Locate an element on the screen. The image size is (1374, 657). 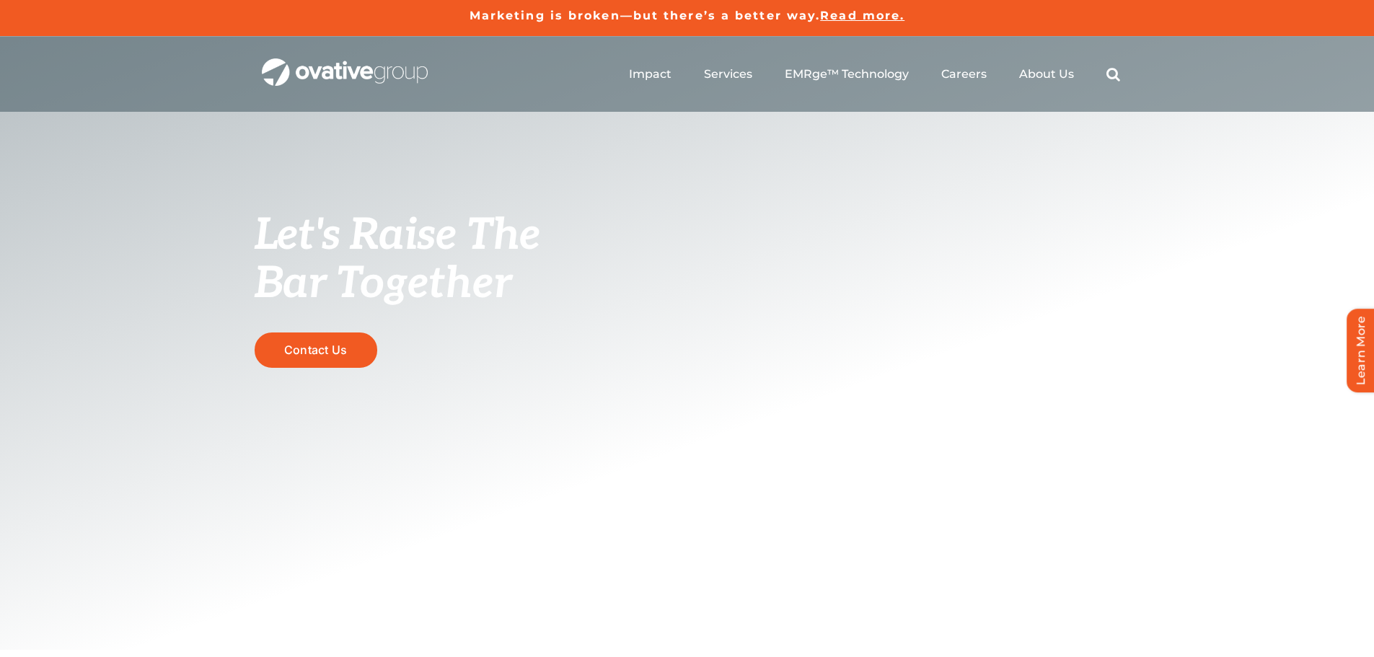
span: Read more. is located at coordinates (862, 15).